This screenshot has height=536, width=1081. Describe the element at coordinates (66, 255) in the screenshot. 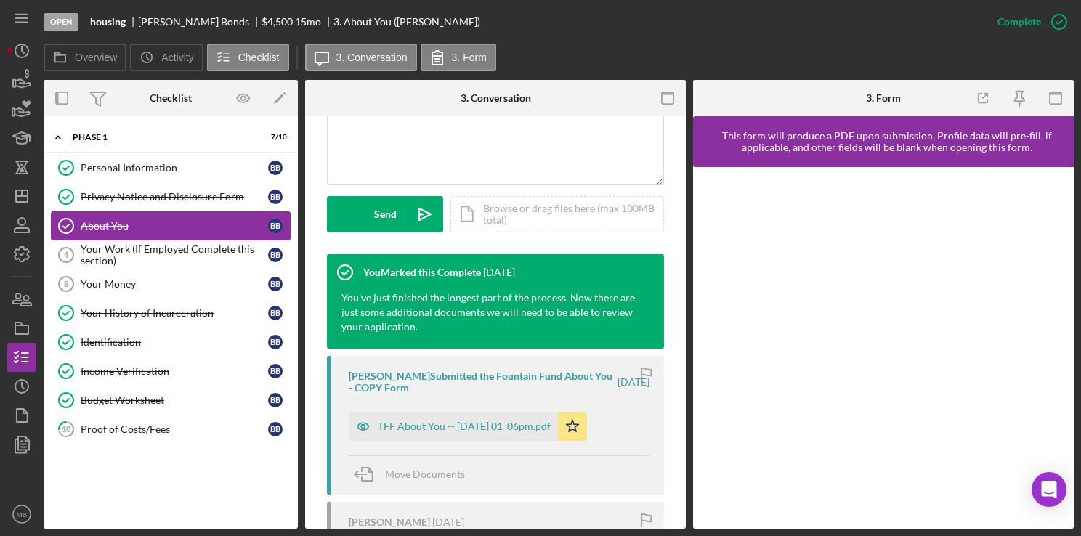

I see `tspan: 4` at that location.